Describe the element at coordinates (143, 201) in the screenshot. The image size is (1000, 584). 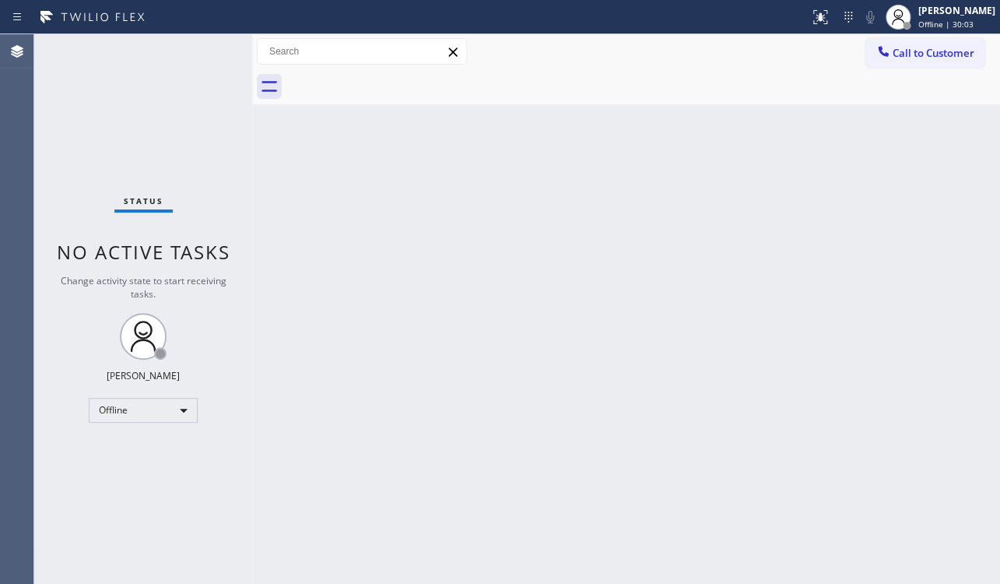
I see `span: Status` at that location.